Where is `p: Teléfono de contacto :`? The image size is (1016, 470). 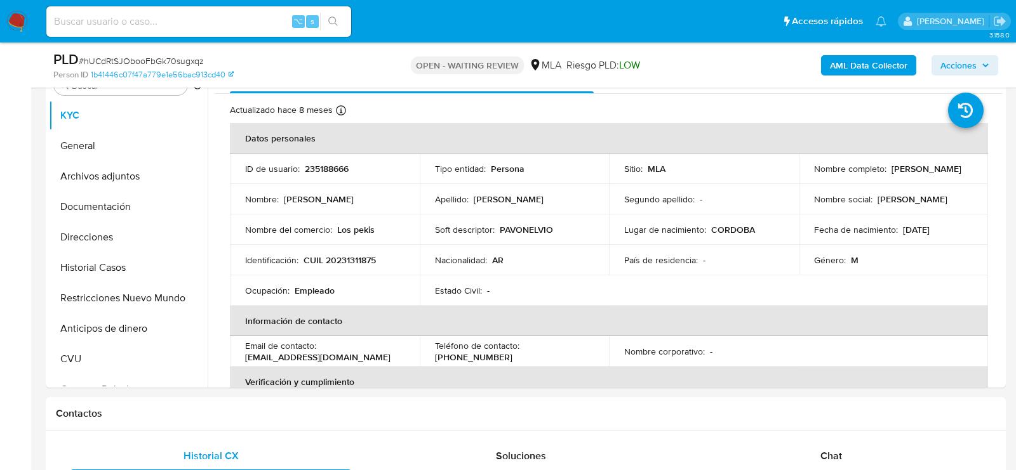 p: Teléfono de contacto : is located at coordinates (477, 346).